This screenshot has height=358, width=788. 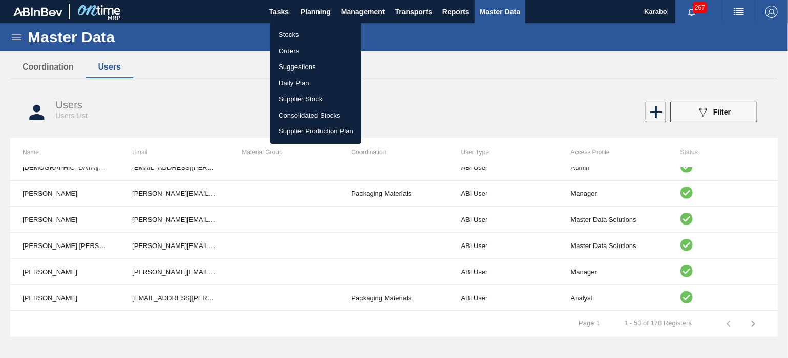 What do you see at coordinates (316, 67) in the screenshot?
I see `a: Suggestions` at bounding box center [316, 67].